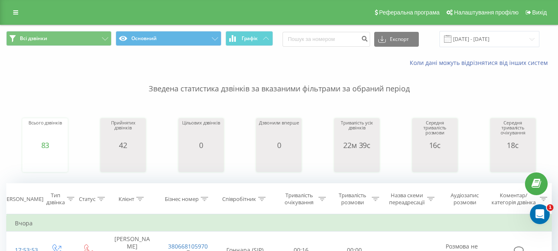 The width and height of the screenshot is (558, 251). What do you see at coordinates (539, 12) in the screenshot?
I see `span: Вихід` at bounding box center [539, 12].